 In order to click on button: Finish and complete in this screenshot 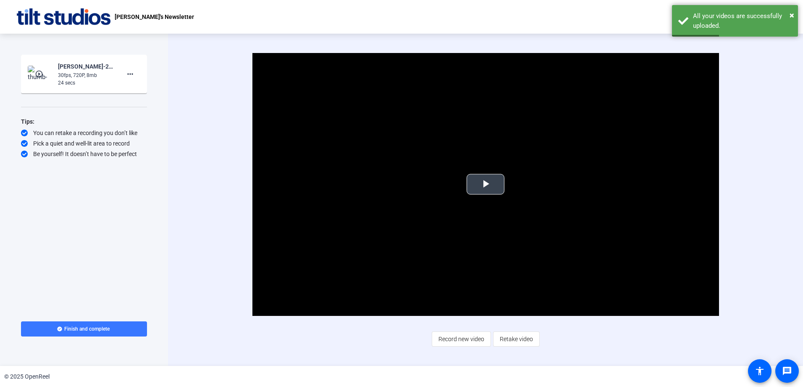, I will do `click(84, 329)`.